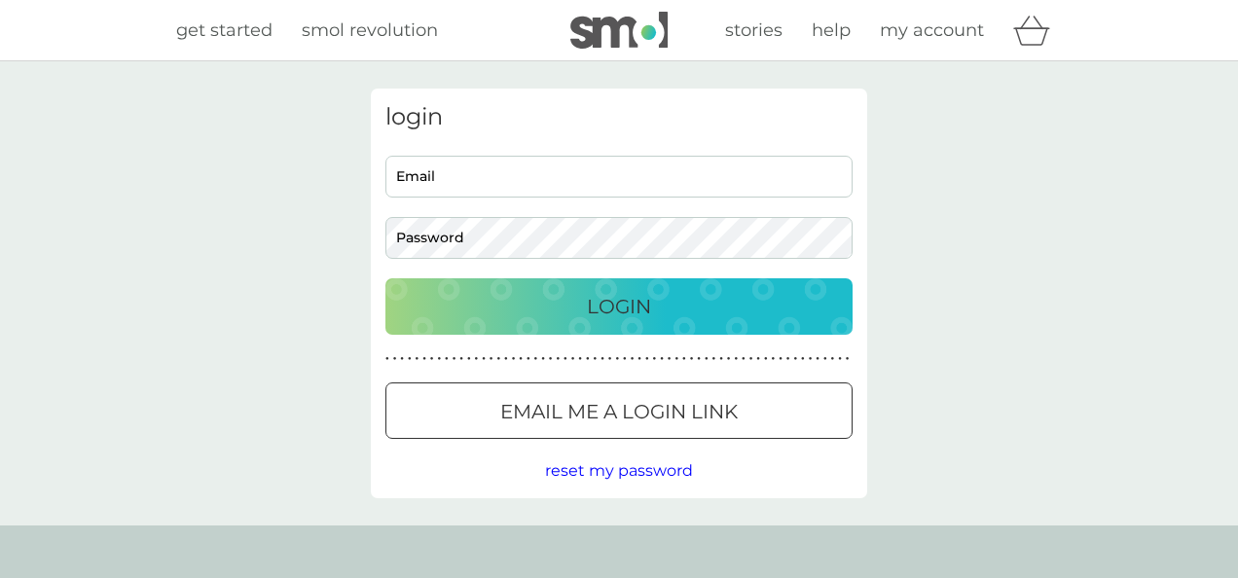  What do you see at coordinates (753, 30) in the screenshot?
I see `span: stories` at bounding box center [753, 30].